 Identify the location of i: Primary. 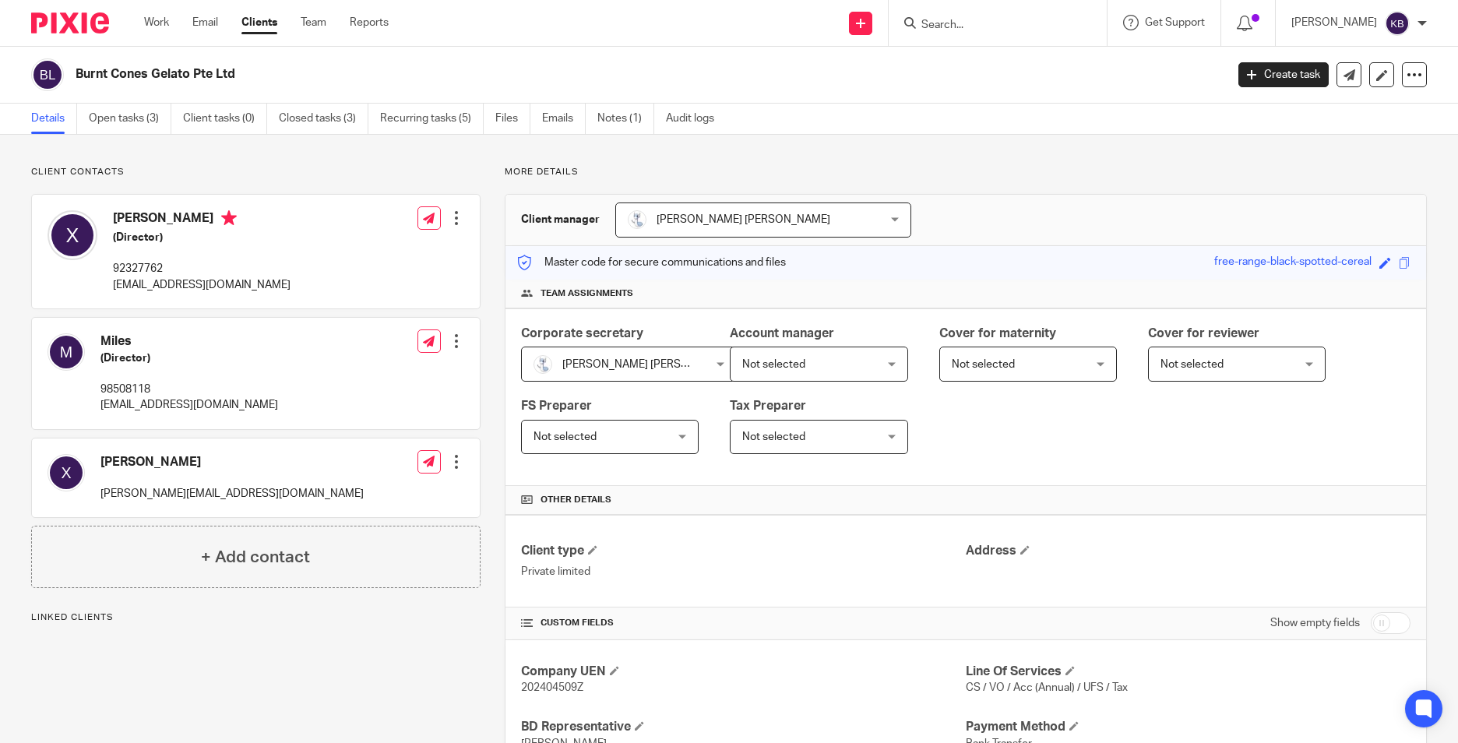
(229, 218).